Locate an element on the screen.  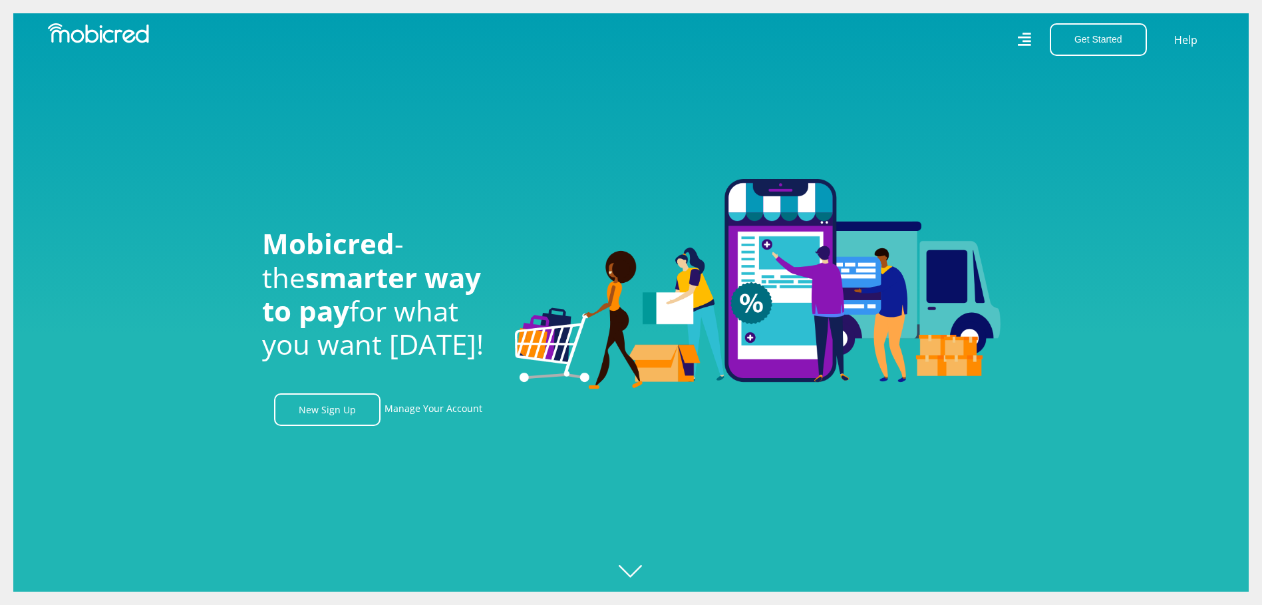
img: Mobicred is located at coordinates (98, 33).